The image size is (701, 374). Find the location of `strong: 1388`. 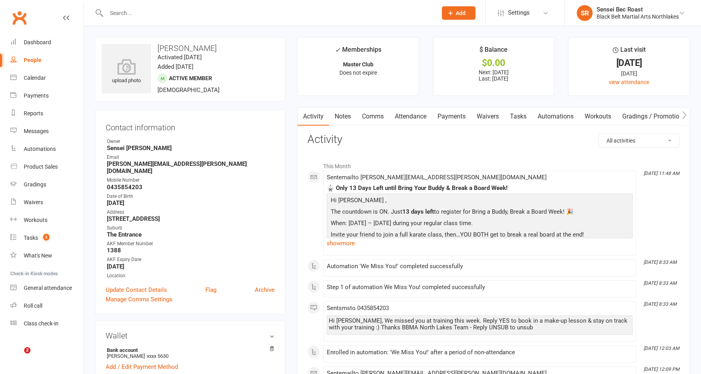

strong: 1388 is located at coordinates (191, 251).